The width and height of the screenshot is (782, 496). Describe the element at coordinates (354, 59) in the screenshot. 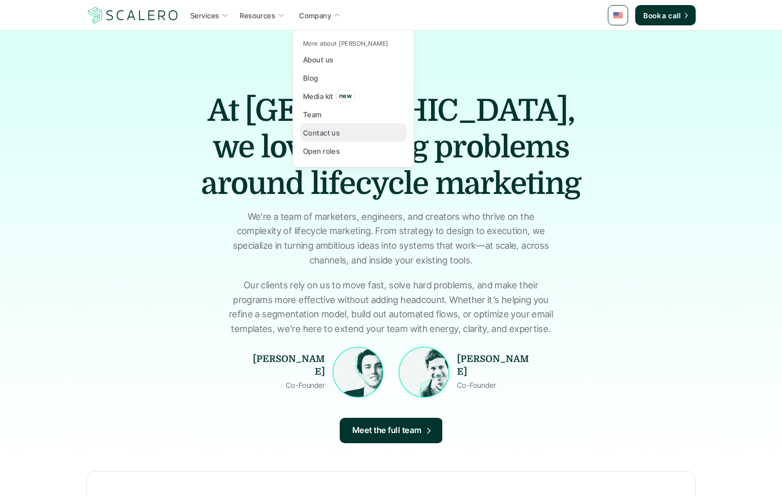

I see `a: About us` at that location.